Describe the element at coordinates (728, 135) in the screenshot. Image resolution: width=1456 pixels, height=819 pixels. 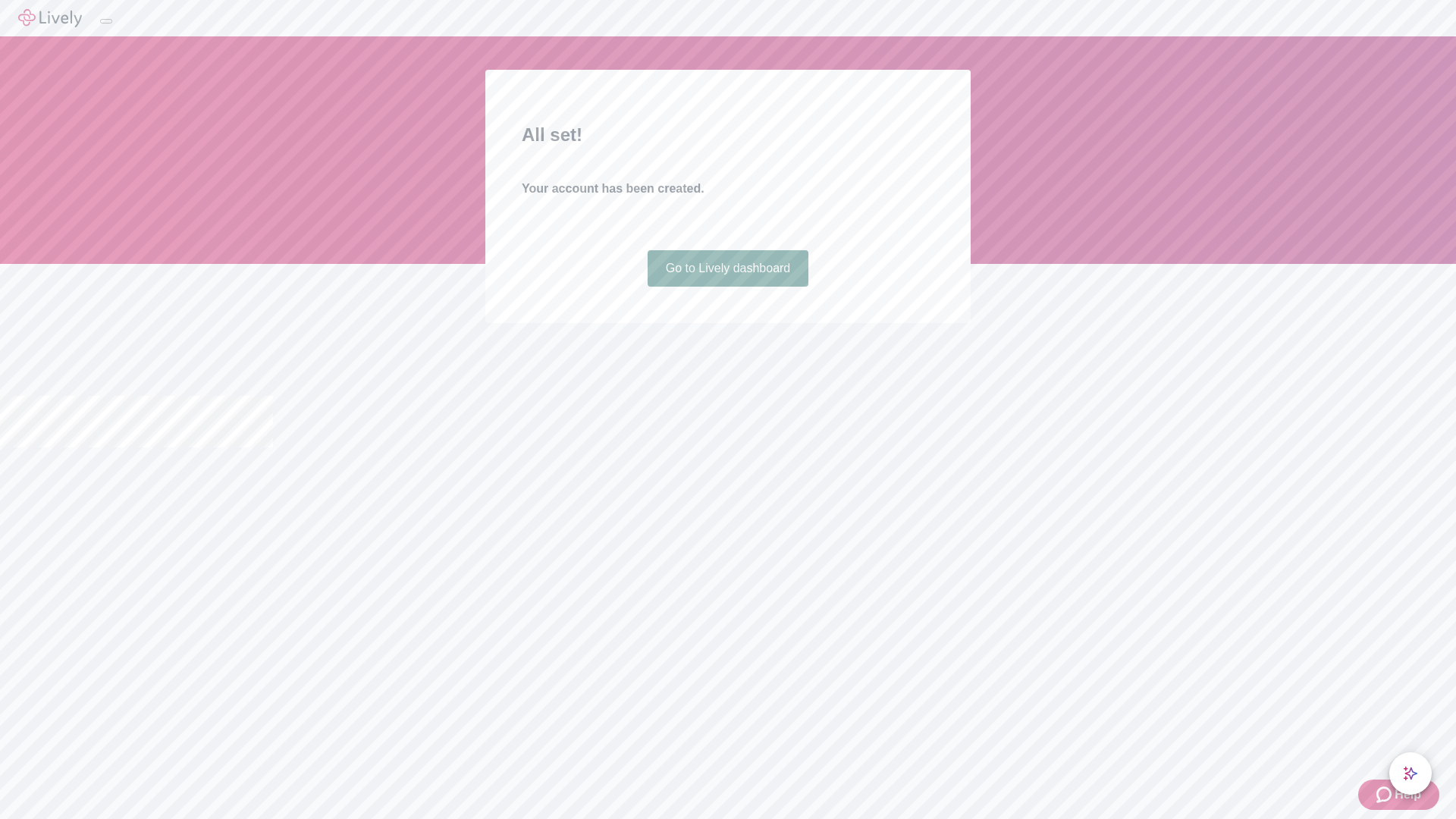
I see `h2: All set!` at that location.